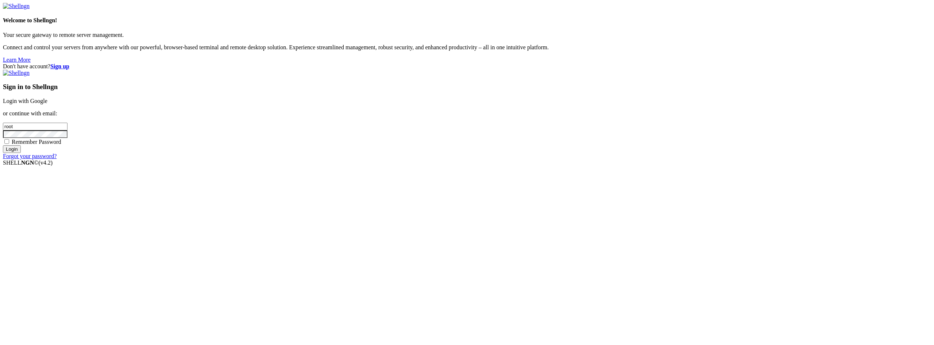  What do you see at coordinates (28, 162) in the screenshot?
I see `b: NGN` at bounding box center [28, 162].